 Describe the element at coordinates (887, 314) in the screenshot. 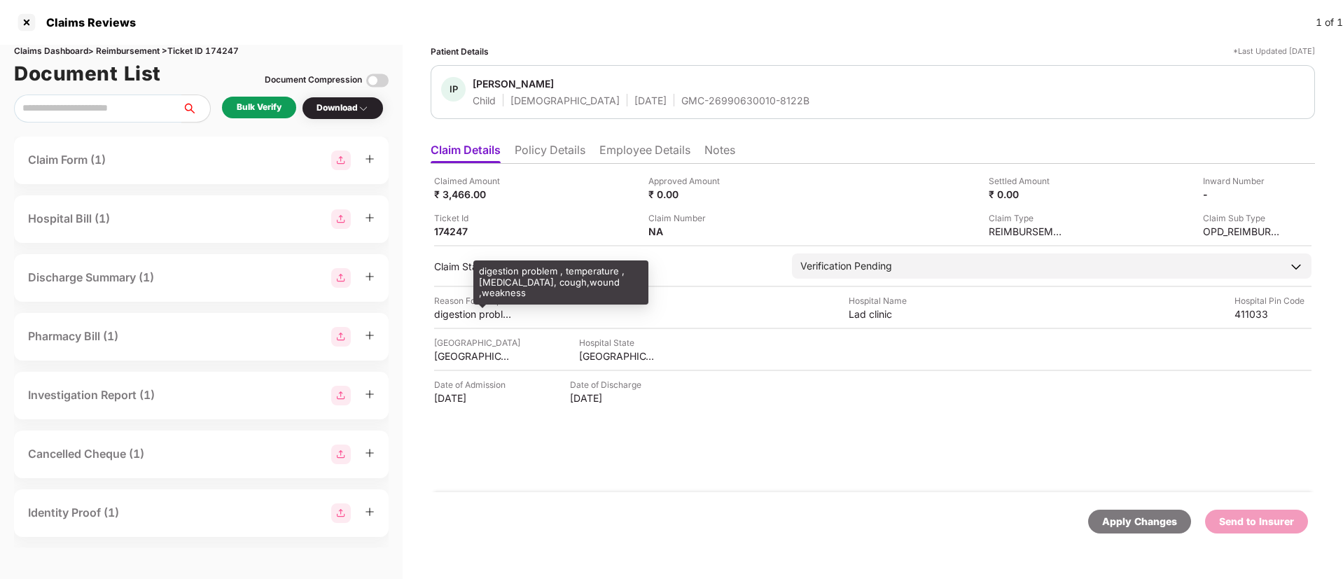

I see `div: Lad clinic` at that location.